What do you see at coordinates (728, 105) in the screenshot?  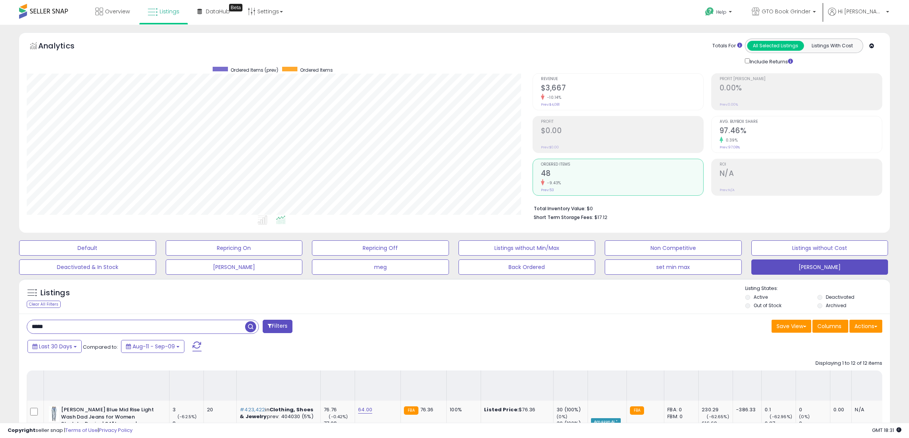 I see `small: Prev: 0.00%` at bounding box center [728, 105].